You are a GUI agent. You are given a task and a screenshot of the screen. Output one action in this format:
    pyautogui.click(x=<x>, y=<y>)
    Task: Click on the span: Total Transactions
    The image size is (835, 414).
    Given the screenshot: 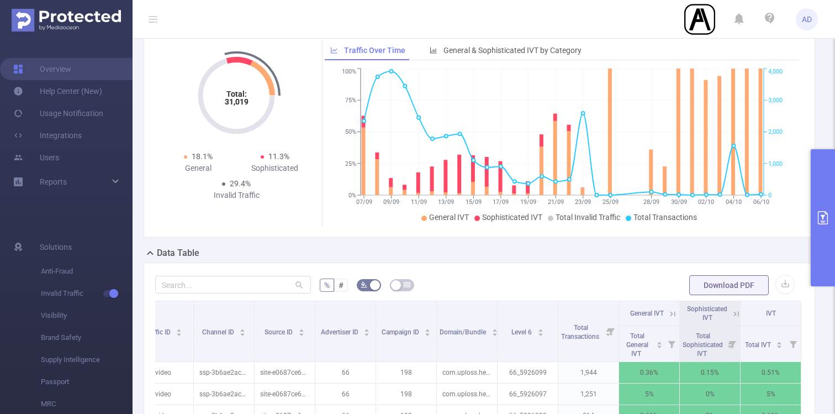 What is the action you would take?
    pyautogui.click(x=581, y=332)
    